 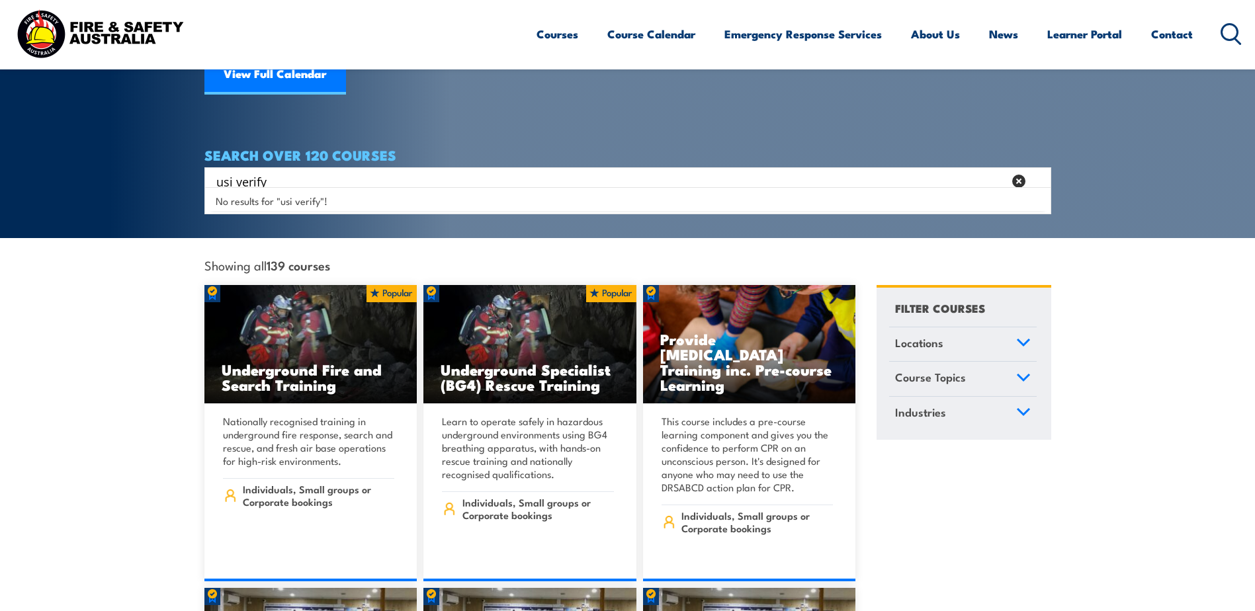 What do you see at coordinates (298, 265) in the screenshot?
I see `strong: 139 courses` at bounding box center [298, 265].